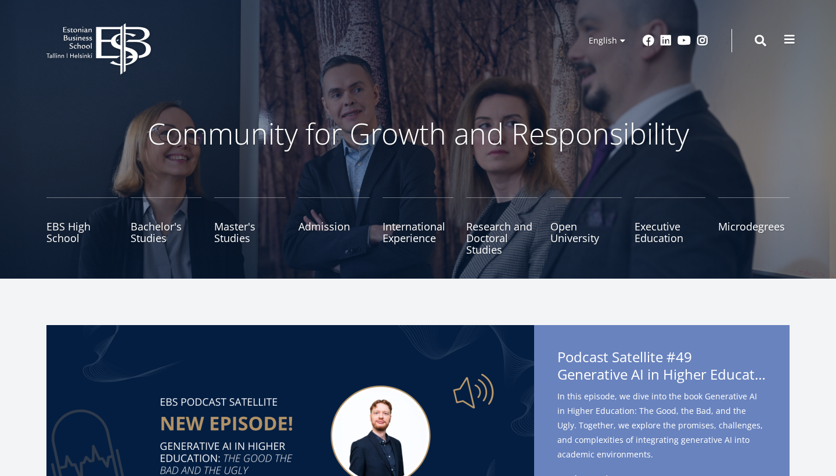 This screenshot has width=836, height=476. What do you see at coordinates (502, 226) in the screenshot?
I see `a: Research and Doctoral Studies` at bounding box center [502, 226].